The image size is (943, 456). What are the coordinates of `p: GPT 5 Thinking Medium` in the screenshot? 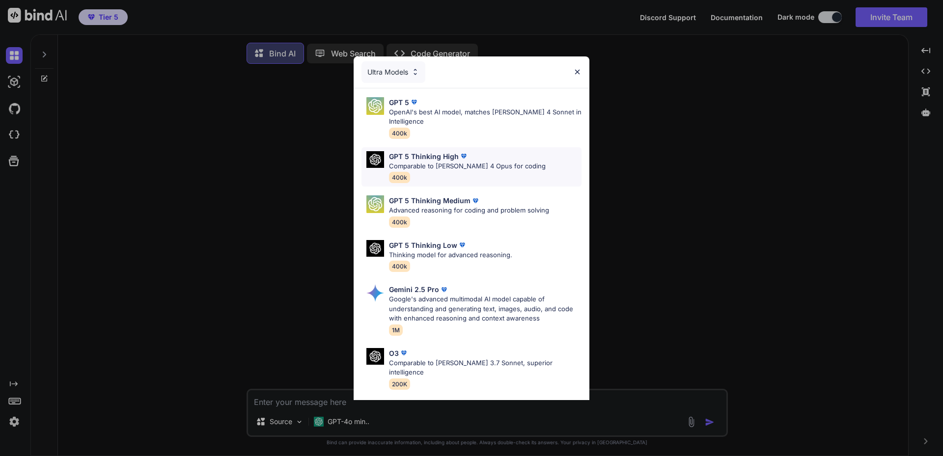 It's located at (430, 200).